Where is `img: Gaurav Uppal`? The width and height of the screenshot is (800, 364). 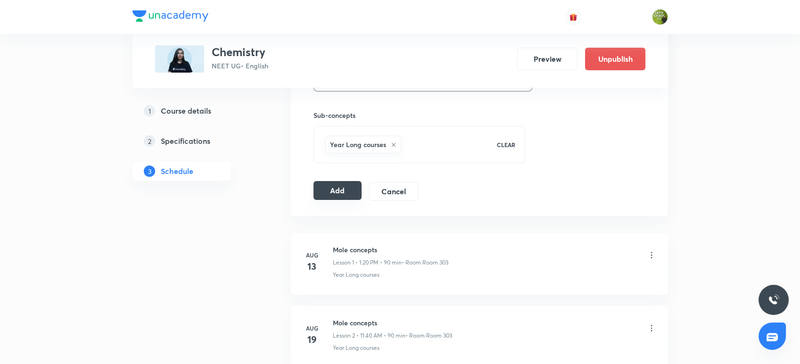 img: Gaurav Uppal is located at coordinates (660, 17).